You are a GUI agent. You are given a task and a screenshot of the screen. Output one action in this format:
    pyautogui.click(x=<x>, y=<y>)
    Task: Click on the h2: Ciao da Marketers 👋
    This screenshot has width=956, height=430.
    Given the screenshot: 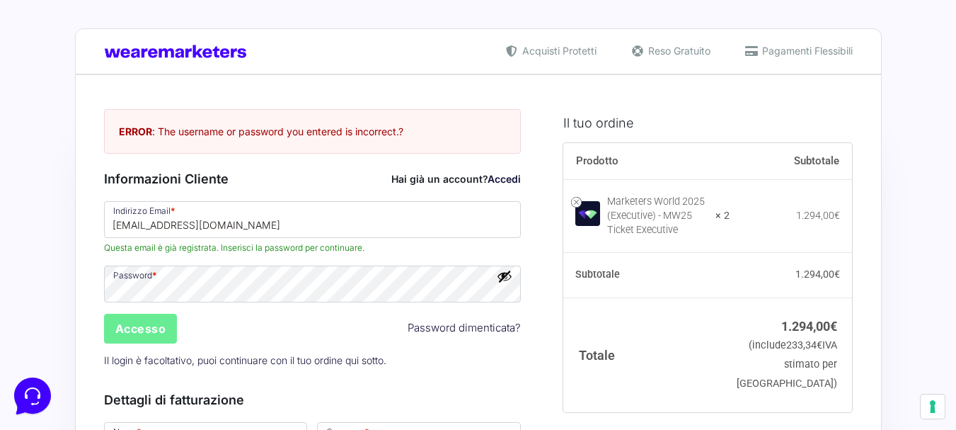 What is the action you would take?
    pyautogui.click(x=125, y=23)
    